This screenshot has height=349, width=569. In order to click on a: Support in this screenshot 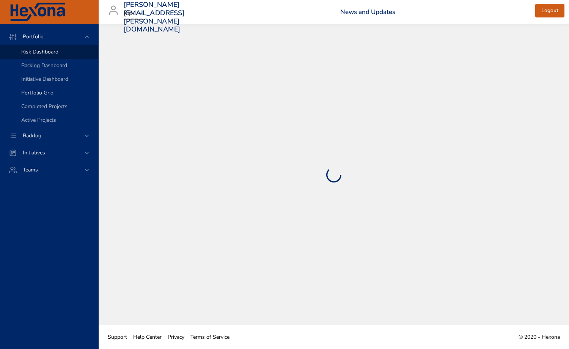, I will do `click(117, 337)`.